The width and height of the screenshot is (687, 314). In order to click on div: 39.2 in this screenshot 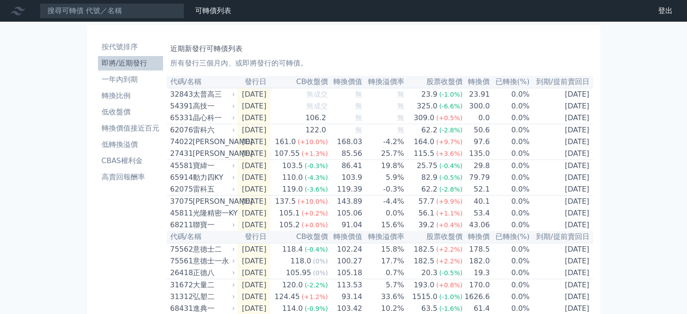, I will do `click(427, 225)`.